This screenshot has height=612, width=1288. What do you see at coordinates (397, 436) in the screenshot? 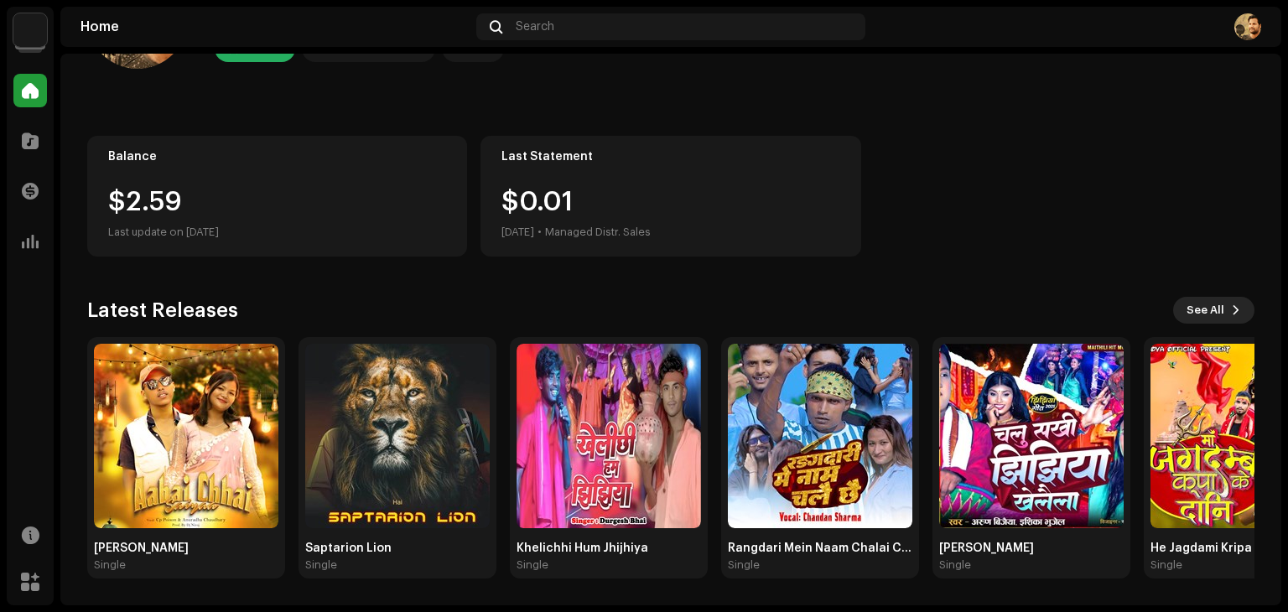
I see `img: 974bea53-d261-41c8-a4d5-8dd3d644870f` at bounding box center [397, 436].